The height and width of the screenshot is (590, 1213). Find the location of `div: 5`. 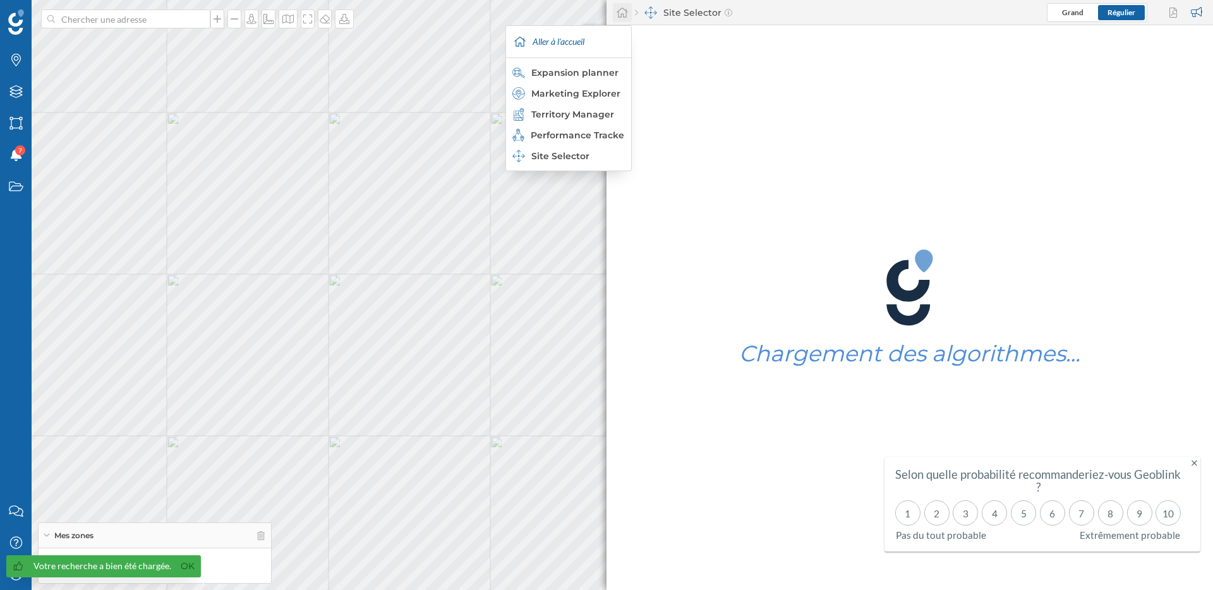

div: 5 is located at coordinates (1023, 513).